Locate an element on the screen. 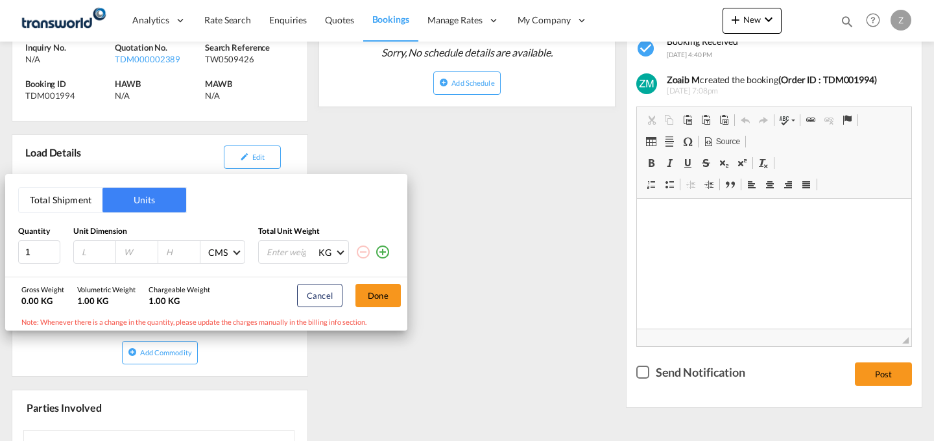 The width and height of the screenshot is (934, 441). button: Units is located at coordinates (144, 200).